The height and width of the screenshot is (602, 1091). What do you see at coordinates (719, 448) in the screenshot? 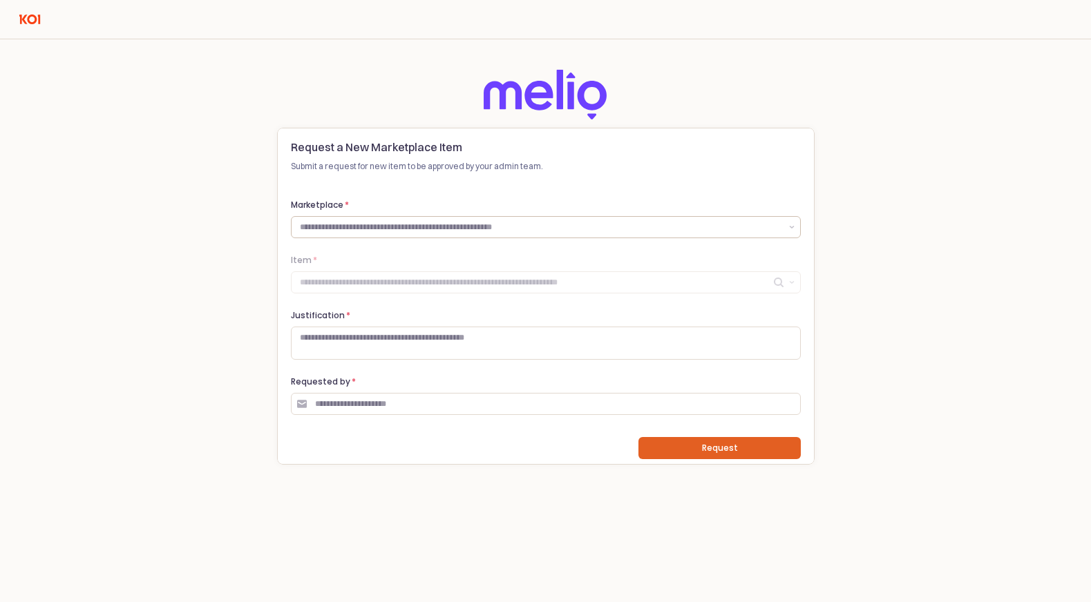
I see `button: Request` at bounding box center [719, 448].